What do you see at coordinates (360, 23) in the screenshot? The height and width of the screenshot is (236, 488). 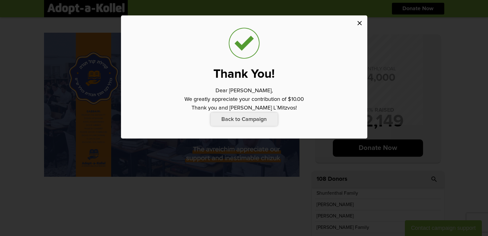 I see `i: close` at bounding box center [360, 23].